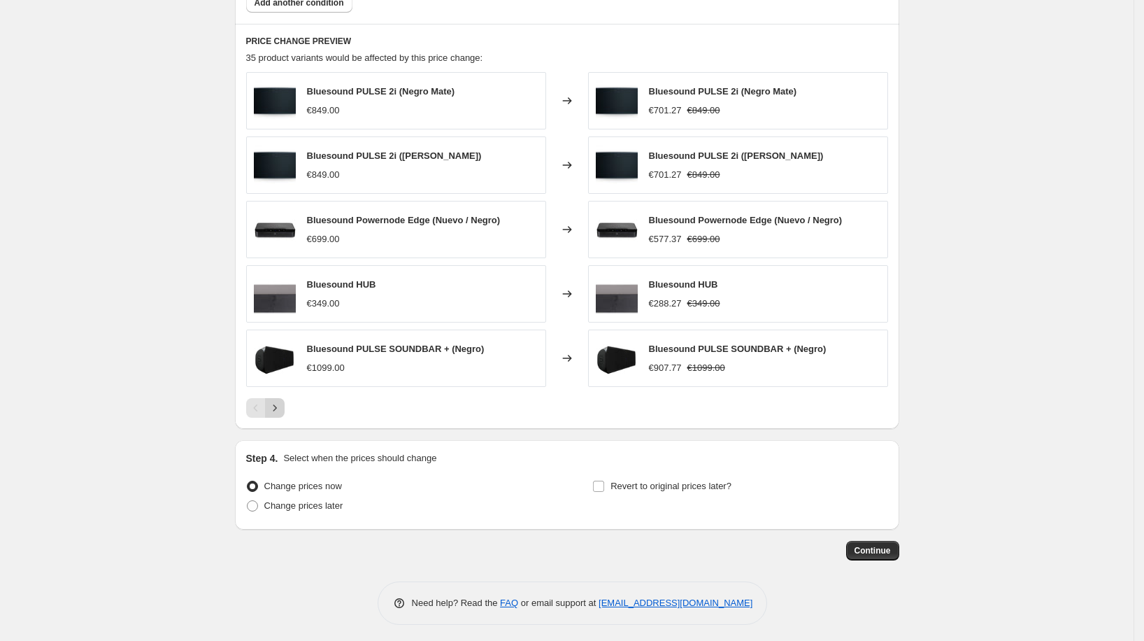 Image resolution: width=1144 pixels, height=641 pixels. Describe the element at coordinates (567, 41) in the screenshot. I see `h6: PRICE CHANGE PREVIEW` at that location.